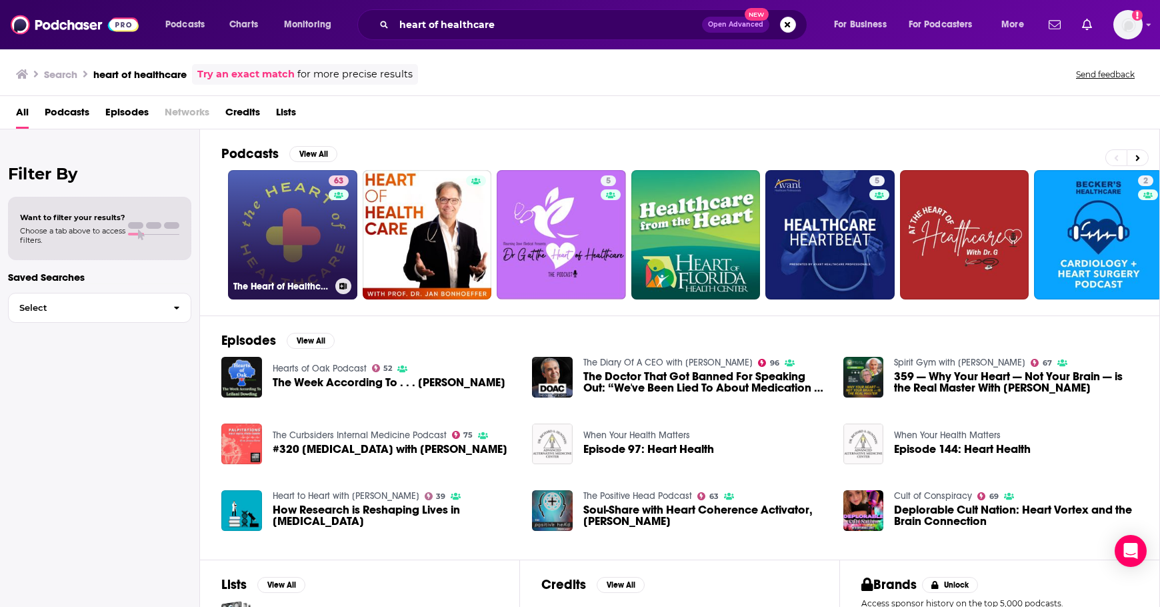 This screenshot has height=607, width=1160. Describe the element at coordinates (1128, 25) in the screenshot. I see `img: User Profile` at that location.